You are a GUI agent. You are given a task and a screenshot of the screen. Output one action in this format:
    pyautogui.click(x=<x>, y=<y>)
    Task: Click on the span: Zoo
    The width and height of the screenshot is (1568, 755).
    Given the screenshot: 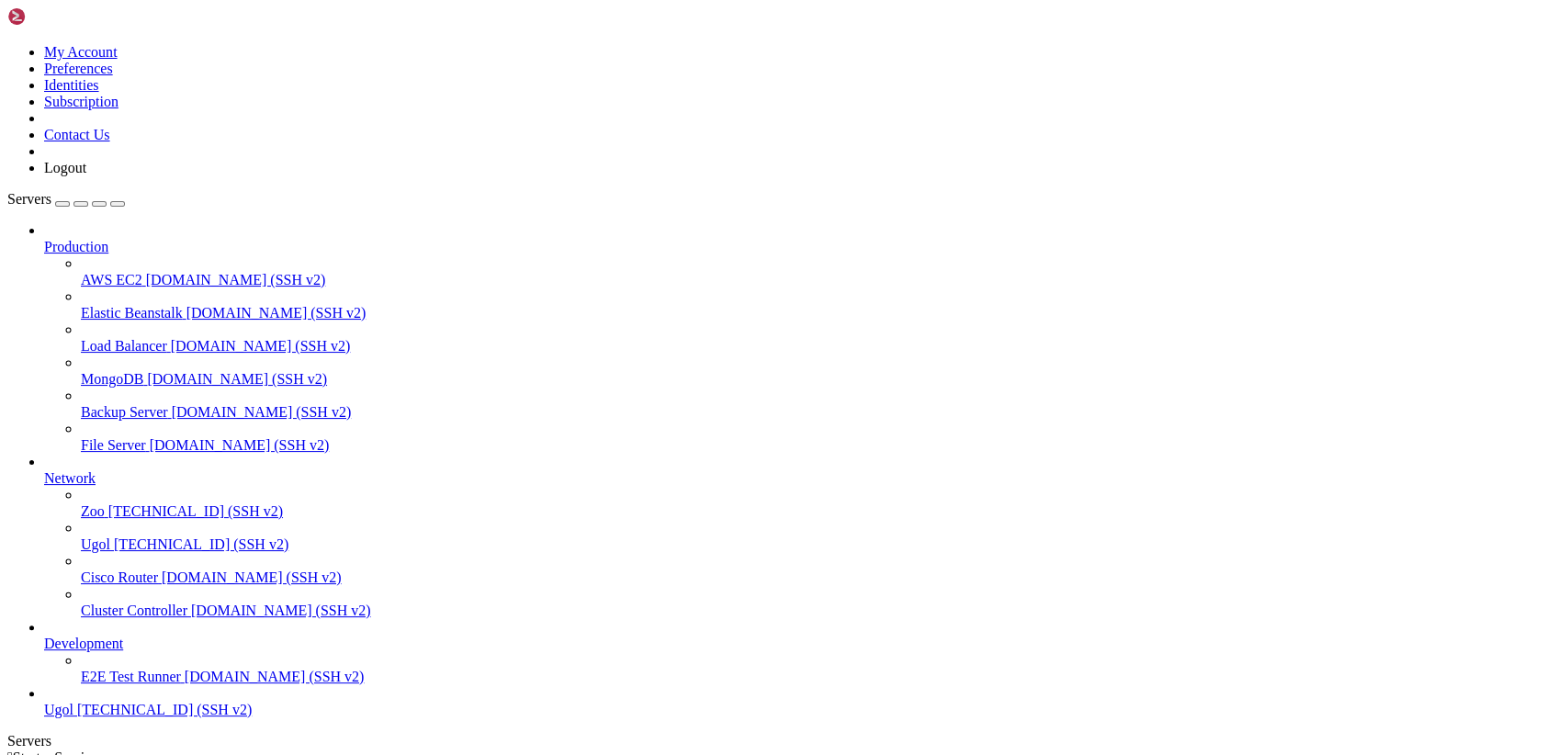 What is the action you would take?
    pyautogui.click(x=93, y=511)
    